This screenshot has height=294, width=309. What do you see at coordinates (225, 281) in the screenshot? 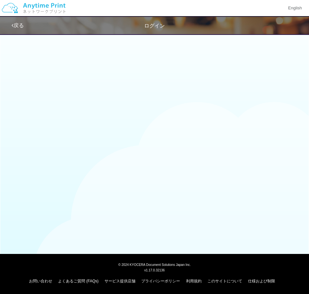
I see `a: このサイトについて` at bounding box center [225, 281].